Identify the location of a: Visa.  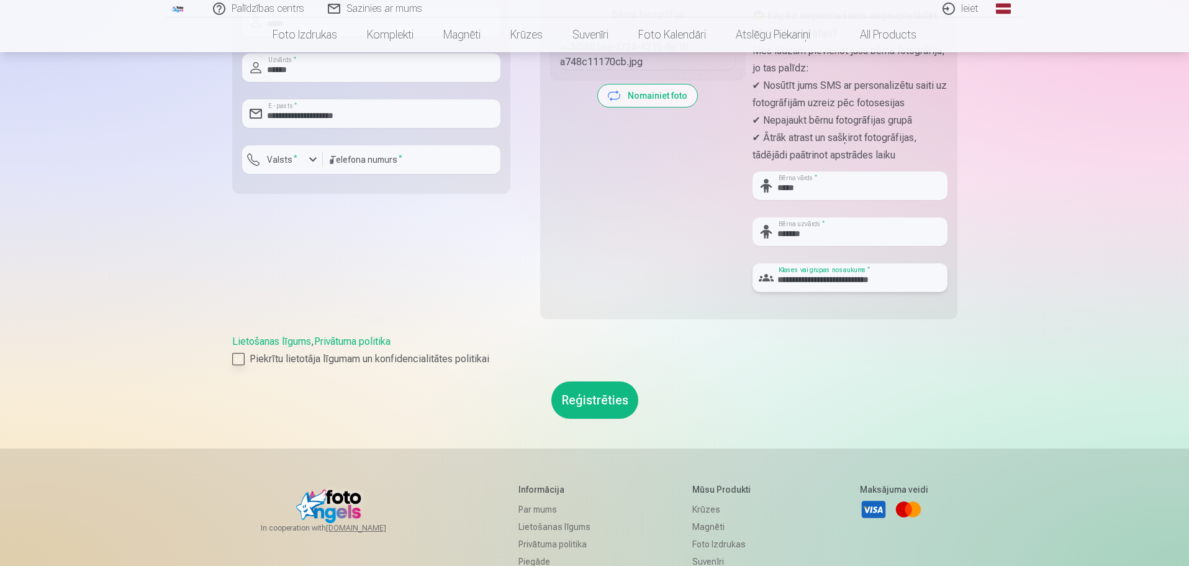
(874, 509).